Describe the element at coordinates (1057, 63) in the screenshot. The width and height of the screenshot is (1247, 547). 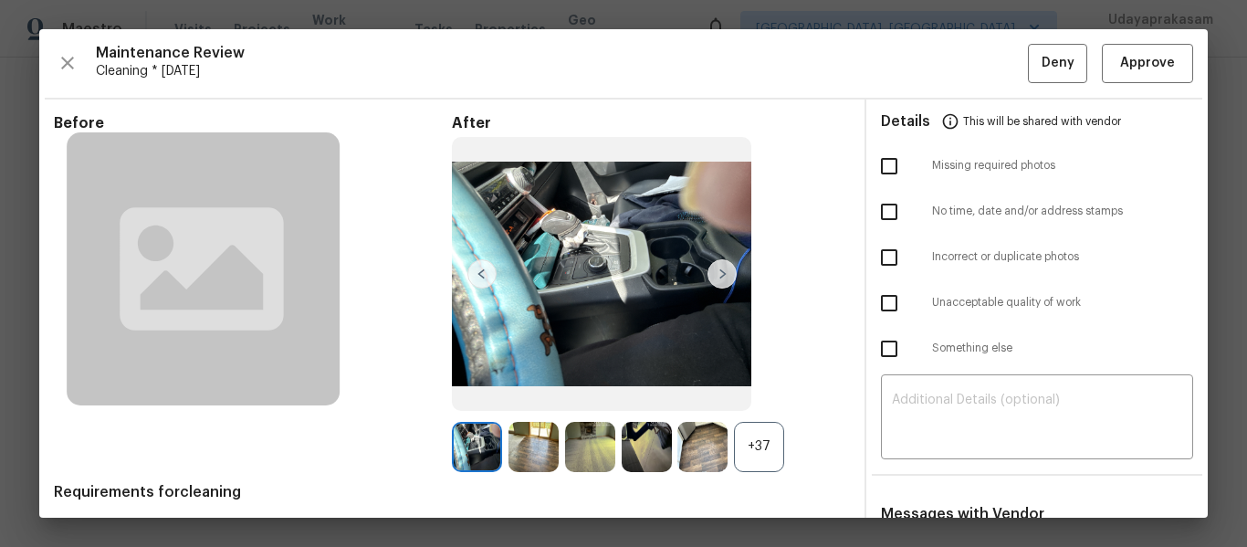
I see `button: Deny` at that location.